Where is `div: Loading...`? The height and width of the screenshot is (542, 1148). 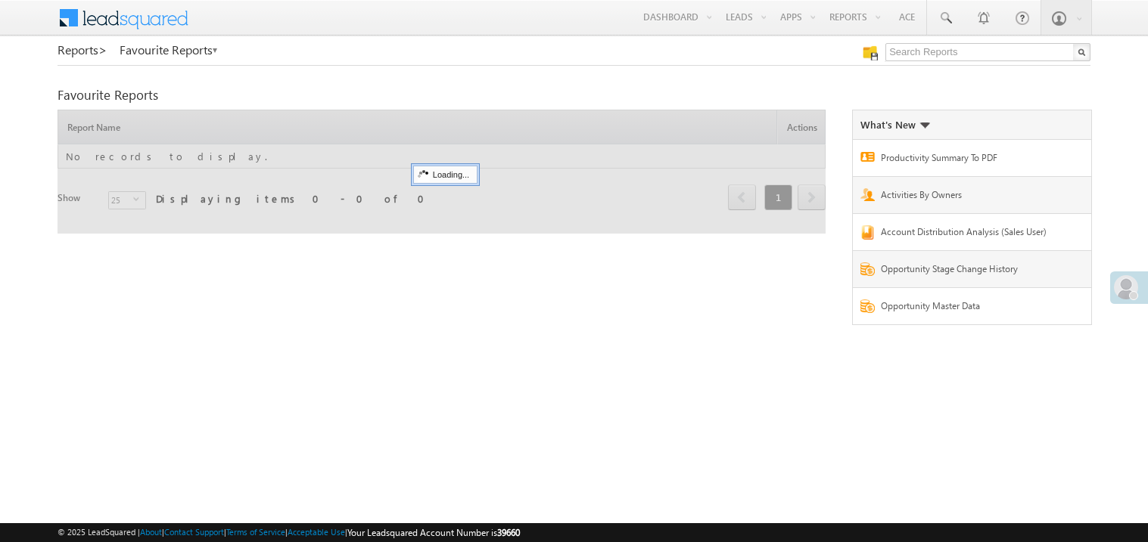 div: Loading... is located at coordinates (445, 175).